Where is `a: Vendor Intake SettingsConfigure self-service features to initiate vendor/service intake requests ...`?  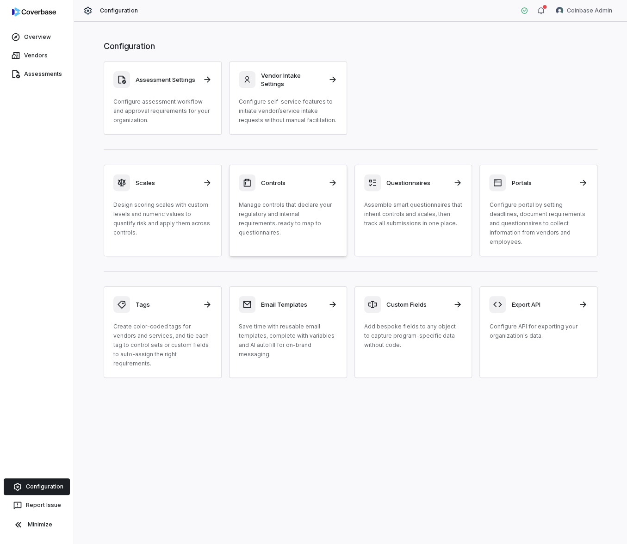 a: Vendor Intake SettingsConfigure self-service features to initiate vendor/service intake requests ... is located at coordinates (288, 98).